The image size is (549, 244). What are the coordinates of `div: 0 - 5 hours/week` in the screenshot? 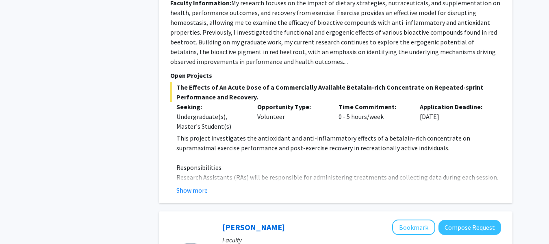 It's located at (373, 116).